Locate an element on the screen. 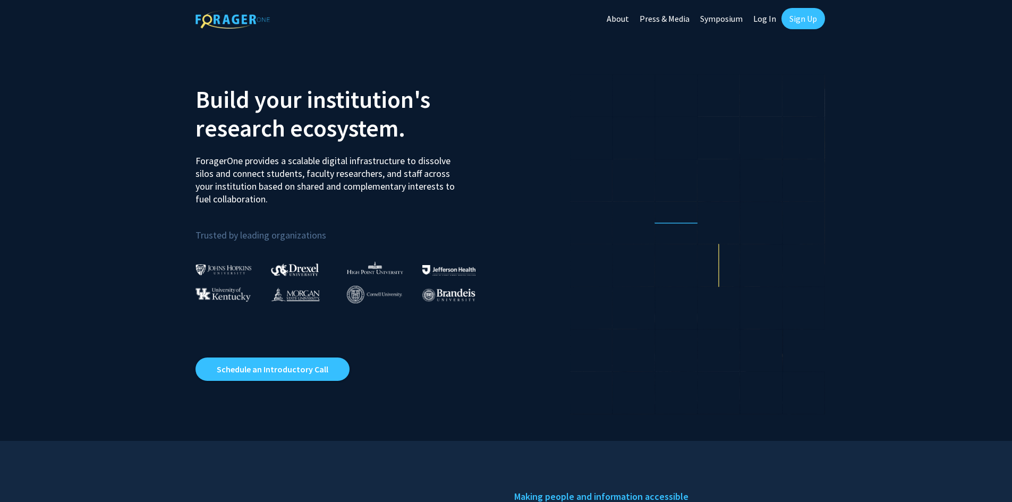 This screenshot has width=1012, height=502. p: Trusted by leading organizations is located at coordinates (347, 229).